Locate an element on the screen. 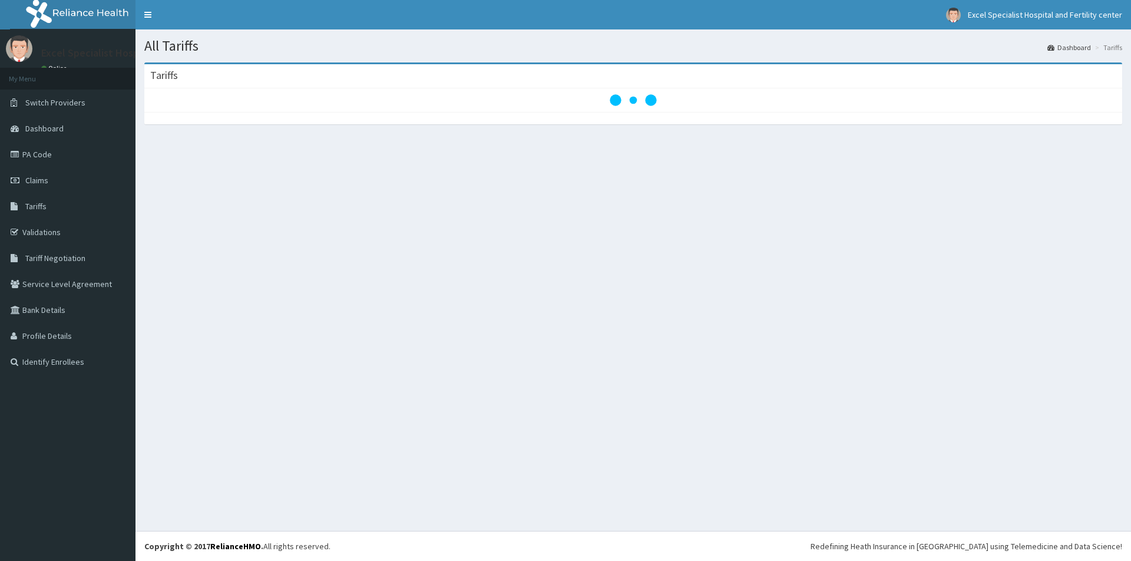 Image resolution: width=1131 pixels, height=561 pixels. span: Tariff Negotiation is located at coordinates (55, 258).